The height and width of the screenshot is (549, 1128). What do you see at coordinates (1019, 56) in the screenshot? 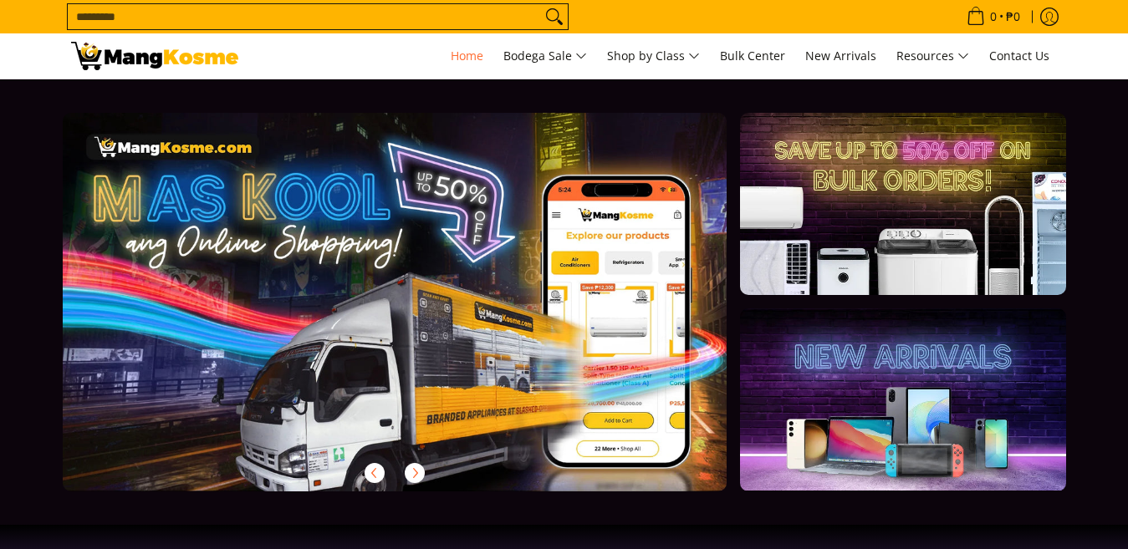
I see `a: Contact Us` at bounding box center [1019, 56].